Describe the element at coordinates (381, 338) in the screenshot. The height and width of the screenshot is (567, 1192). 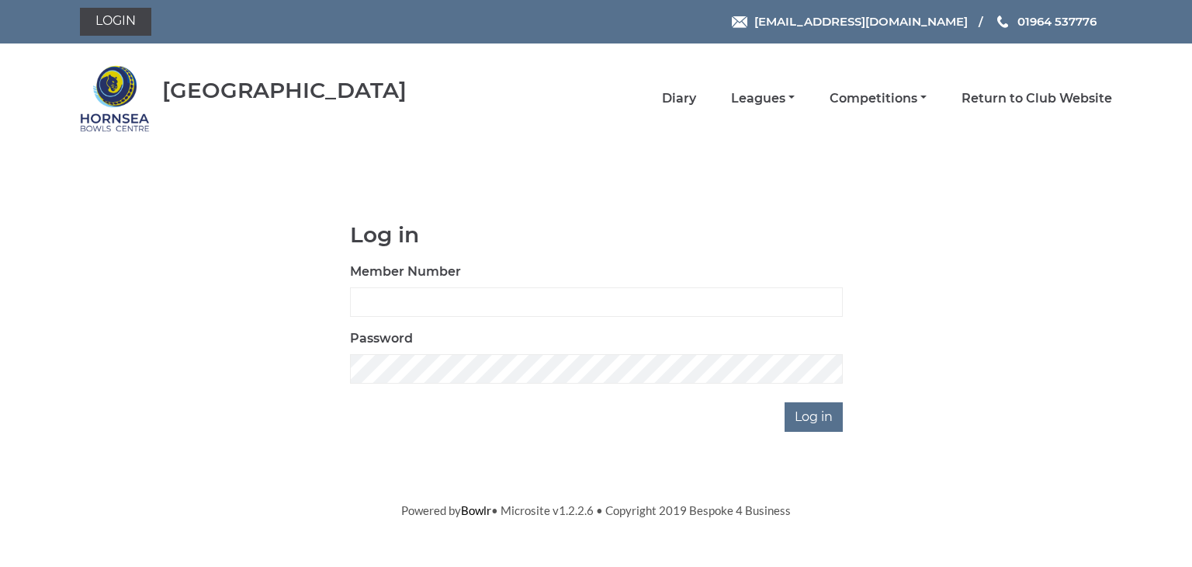
I see `label: Password` at that location.